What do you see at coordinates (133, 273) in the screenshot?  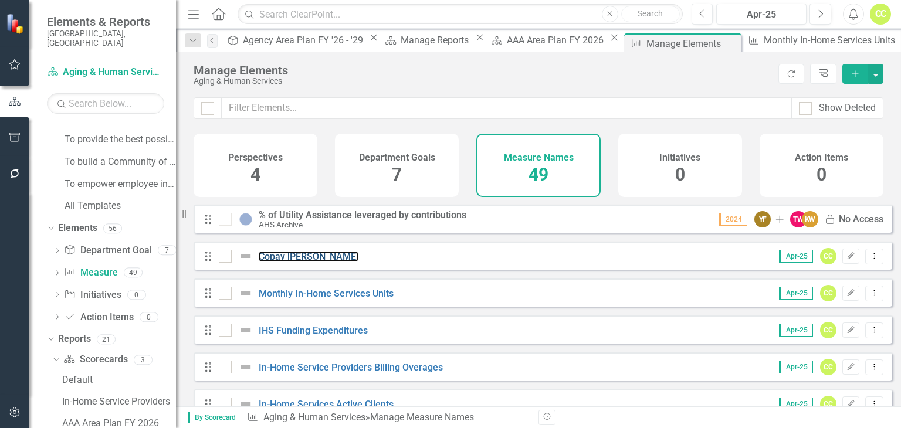 I see `div: 49` at bounding box center [133, 273].